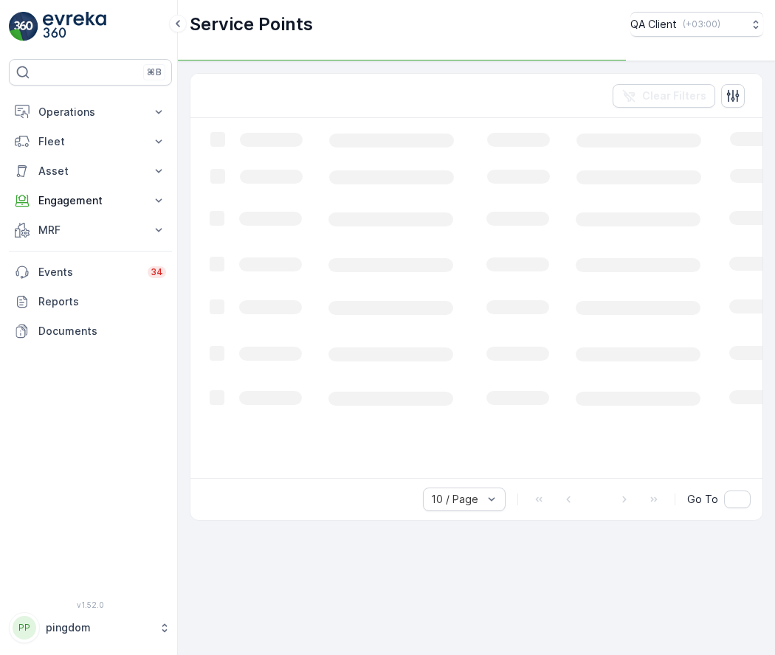 This screenshot has width=775, height=655. Describe the element at coordinates (24, 628) in the screenshot. I see `div: PP` at that location.